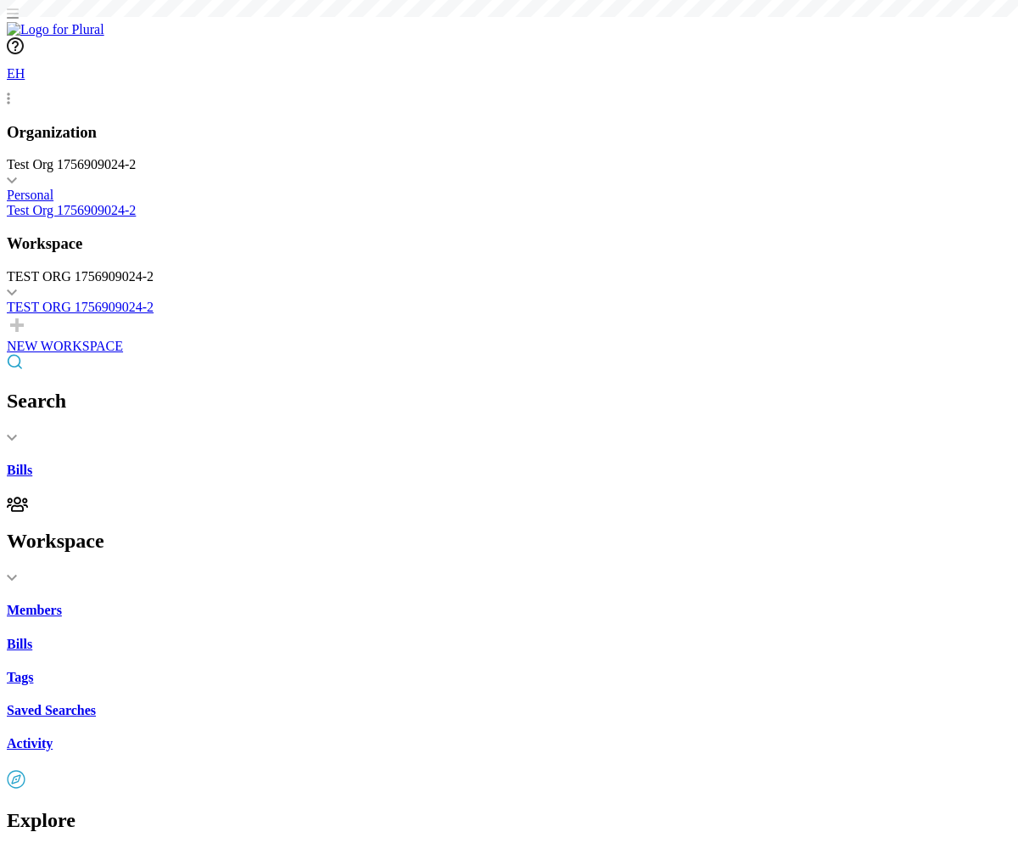 Image resolution: width=1018 pixels, height=849 pixels. What do you see at coordinates (509, 334) in the screenshot?
I see `a: NEW WORKSPACE` at bounding box center [509, 334].